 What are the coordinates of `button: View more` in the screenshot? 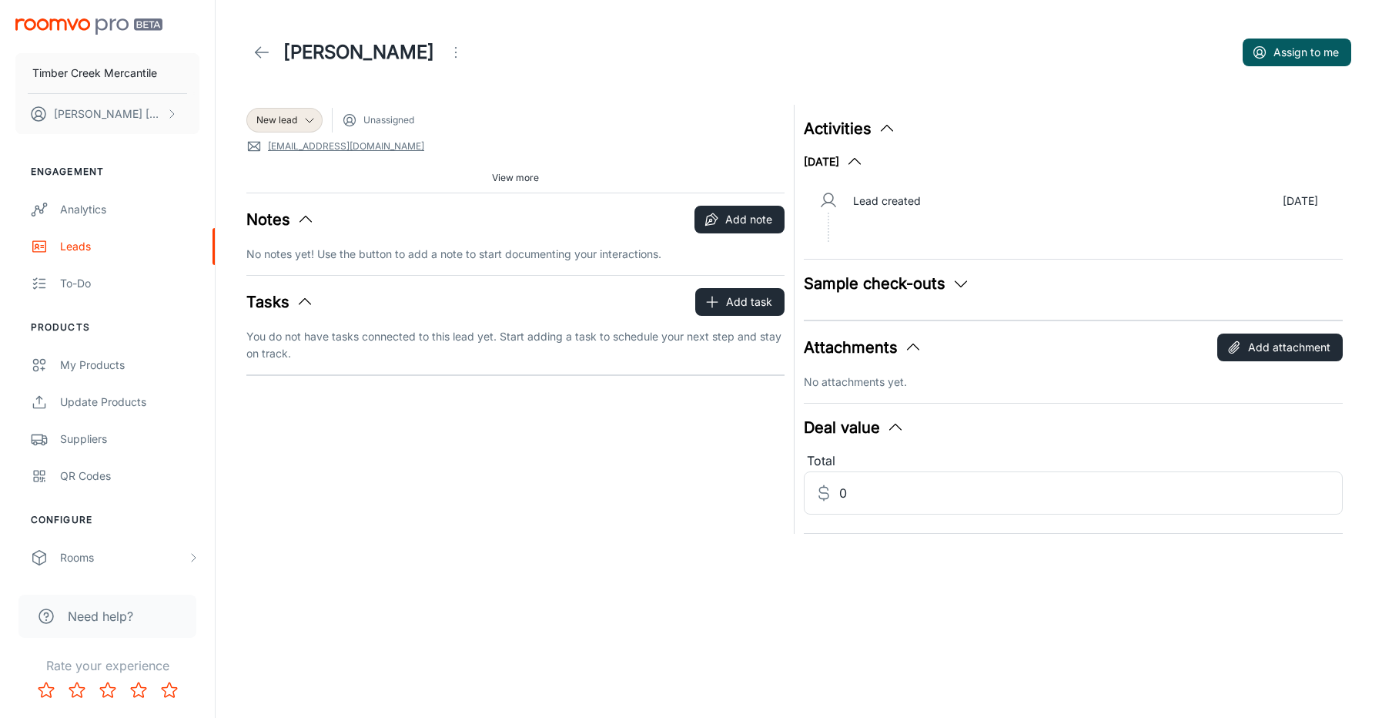 It's located at (515, 178).